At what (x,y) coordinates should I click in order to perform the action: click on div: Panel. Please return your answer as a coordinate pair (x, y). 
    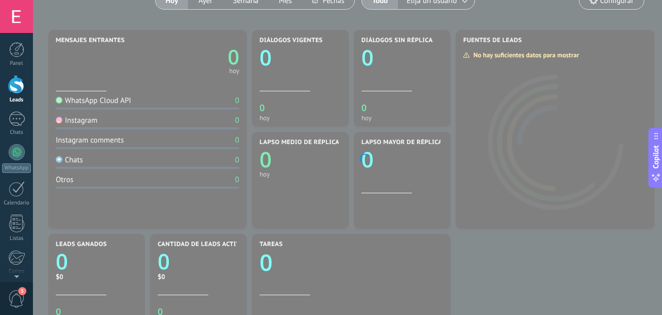
    Looking at the image, I should click on (17, 63).